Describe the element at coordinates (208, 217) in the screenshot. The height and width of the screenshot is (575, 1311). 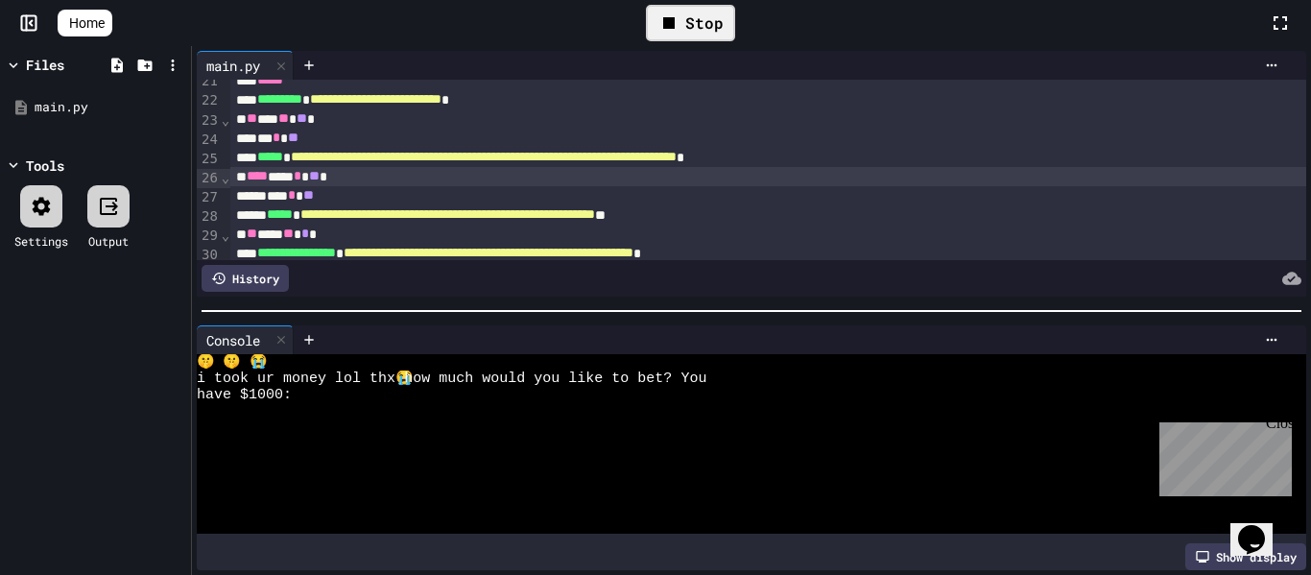
I see `div: 28` at that location.